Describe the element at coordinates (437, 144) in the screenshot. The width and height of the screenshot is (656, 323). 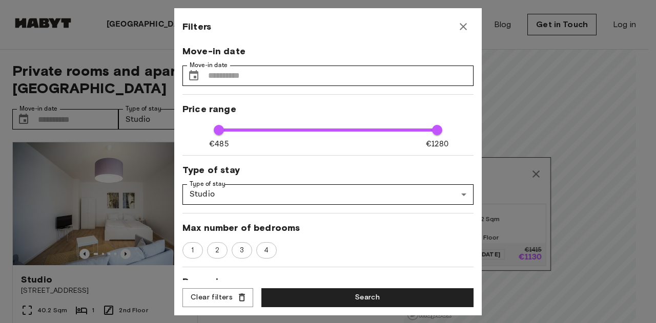
I see `span: €1280` at that location.